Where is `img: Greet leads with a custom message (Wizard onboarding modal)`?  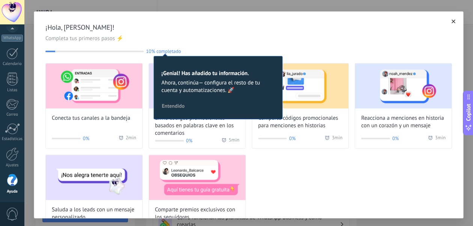
img: Greet leads with a custom message (Wizard onboarding modal) is located at coordinates (94, 178).